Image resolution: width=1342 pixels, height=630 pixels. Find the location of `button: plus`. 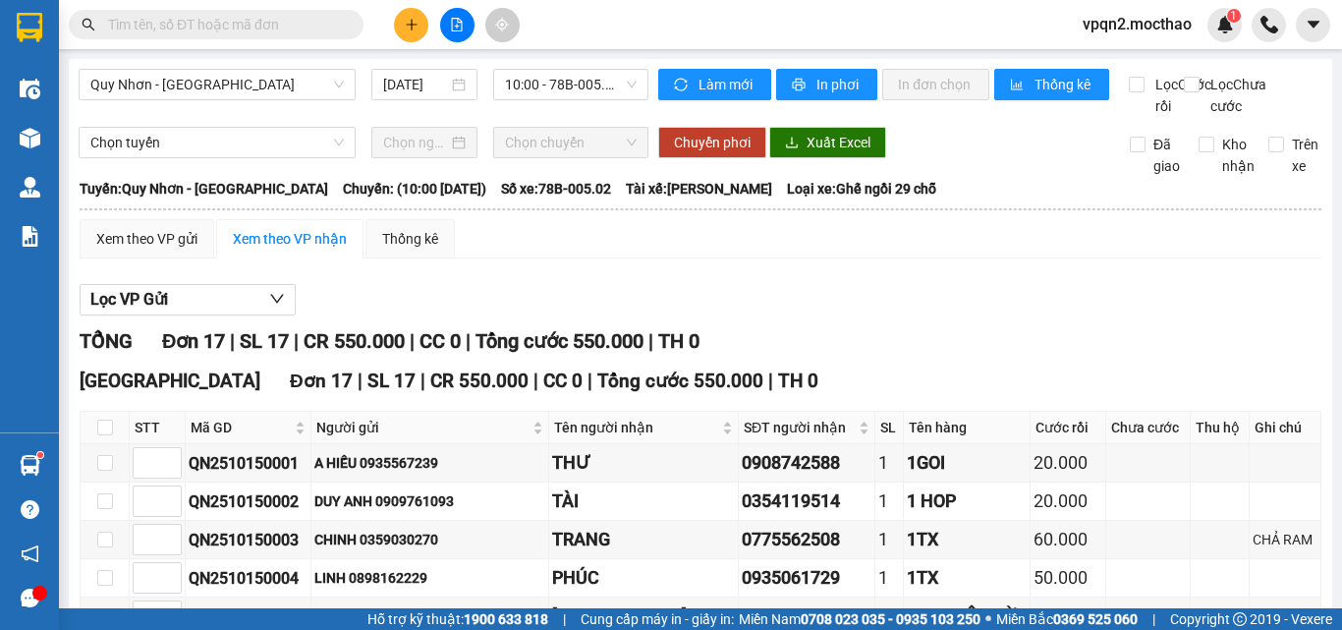

button: plus is located at coordinates (411, 25).